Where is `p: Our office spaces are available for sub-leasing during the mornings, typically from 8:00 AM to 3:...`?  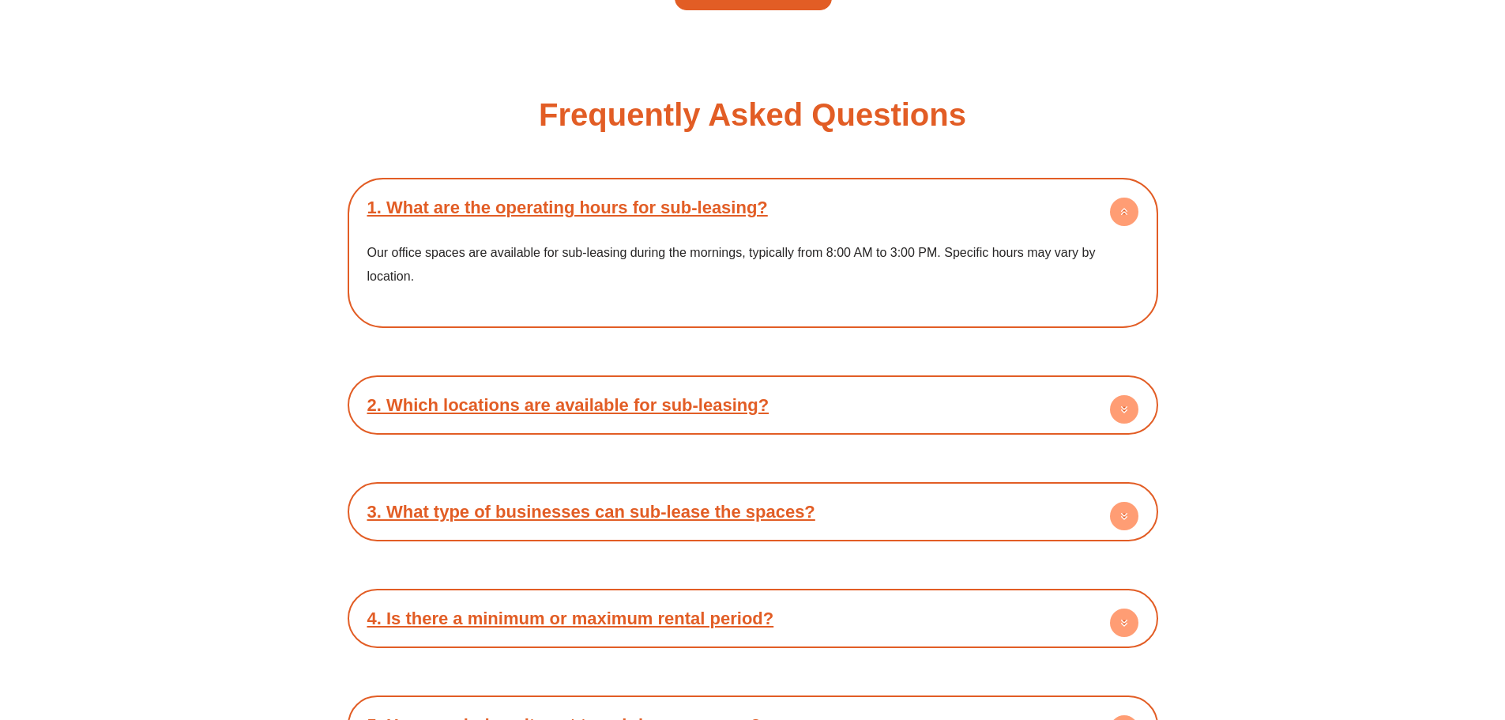 p: Our office spaces are available for sub-leasing during the mornings, typically from 8:00 AM to 3:... is located at coordinates (753, 264).